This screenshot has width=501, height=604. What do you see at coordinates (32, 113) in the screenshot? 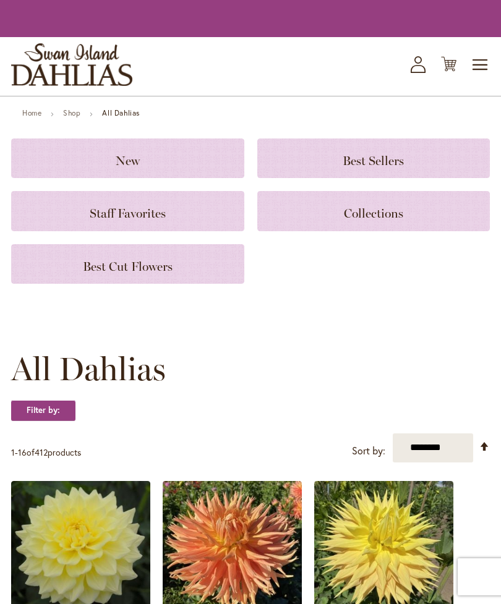
I see `a: Home` at bounding box center [32, 113].